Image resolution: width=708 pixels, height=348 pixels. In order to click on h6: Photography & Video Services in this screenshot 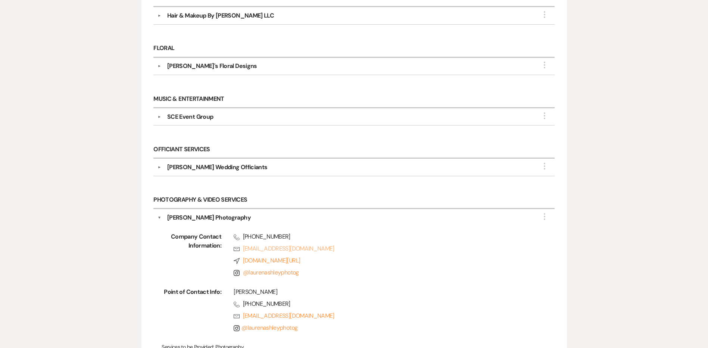, I will do `click(354, 200)`.